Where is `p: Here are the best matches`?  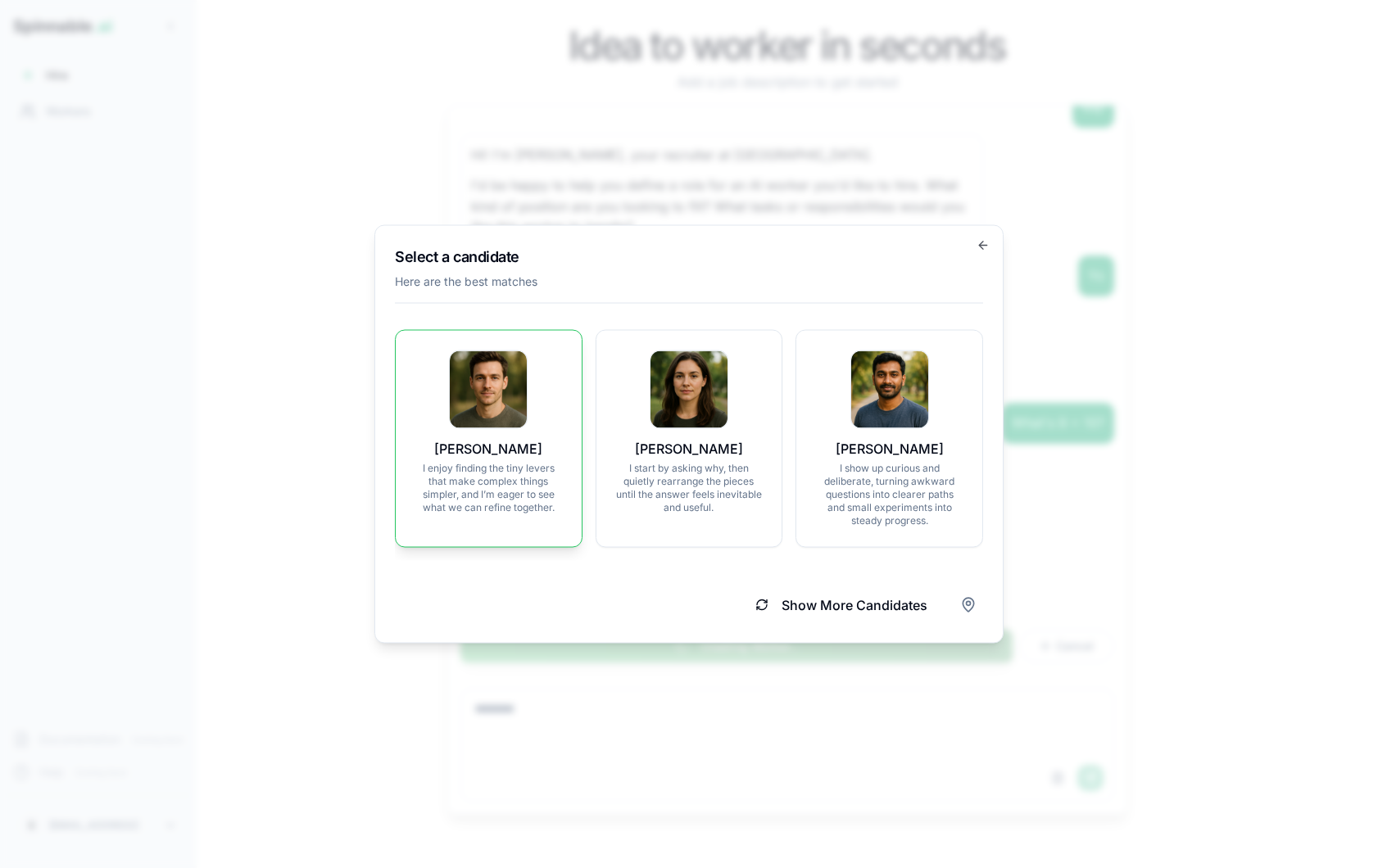 p: Here are the best matches is located at coordinates (689, 282).